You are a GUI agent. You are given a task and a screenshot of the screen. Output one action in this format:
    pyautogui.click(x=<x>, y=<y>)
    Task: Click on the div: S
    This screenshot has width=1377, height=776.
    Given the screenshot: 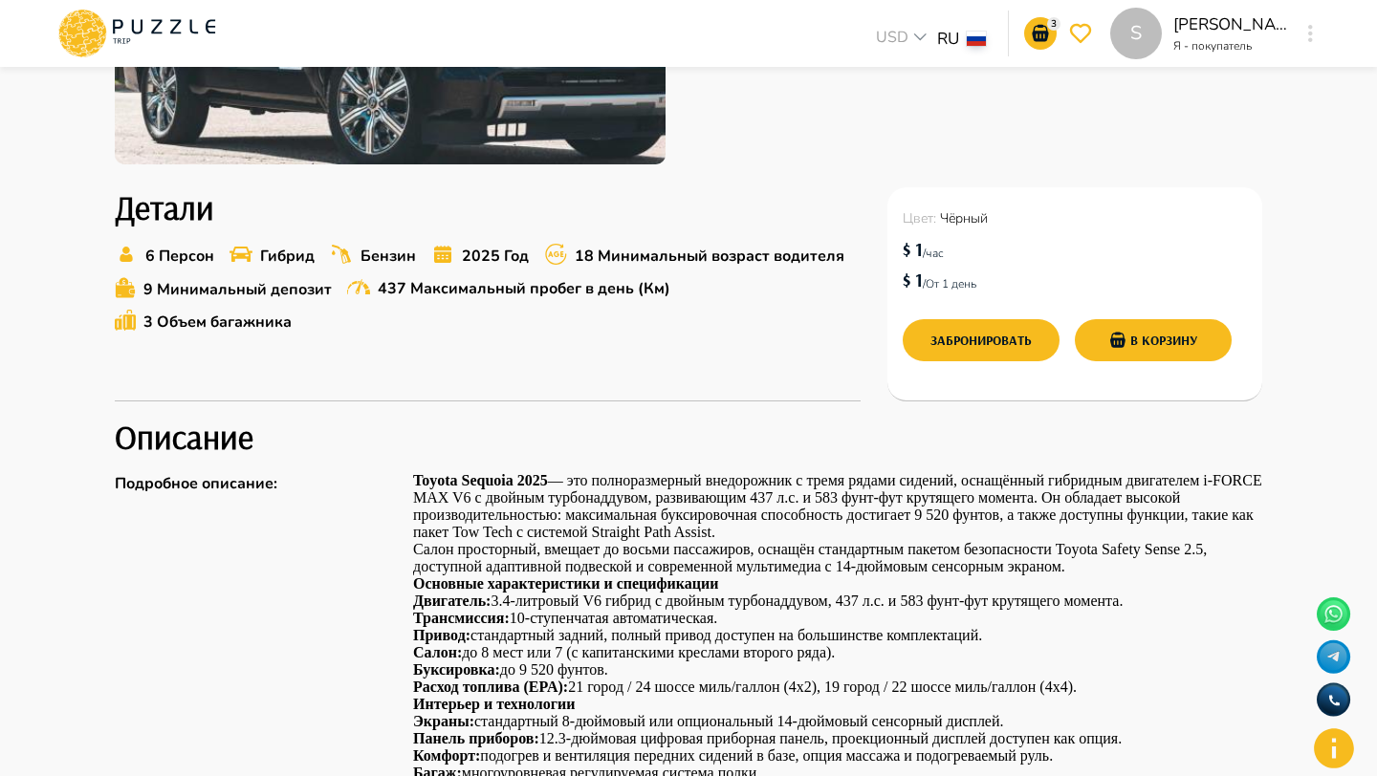 What is the action you would take?
    pyautogui.click(x=1136, y=33)
    